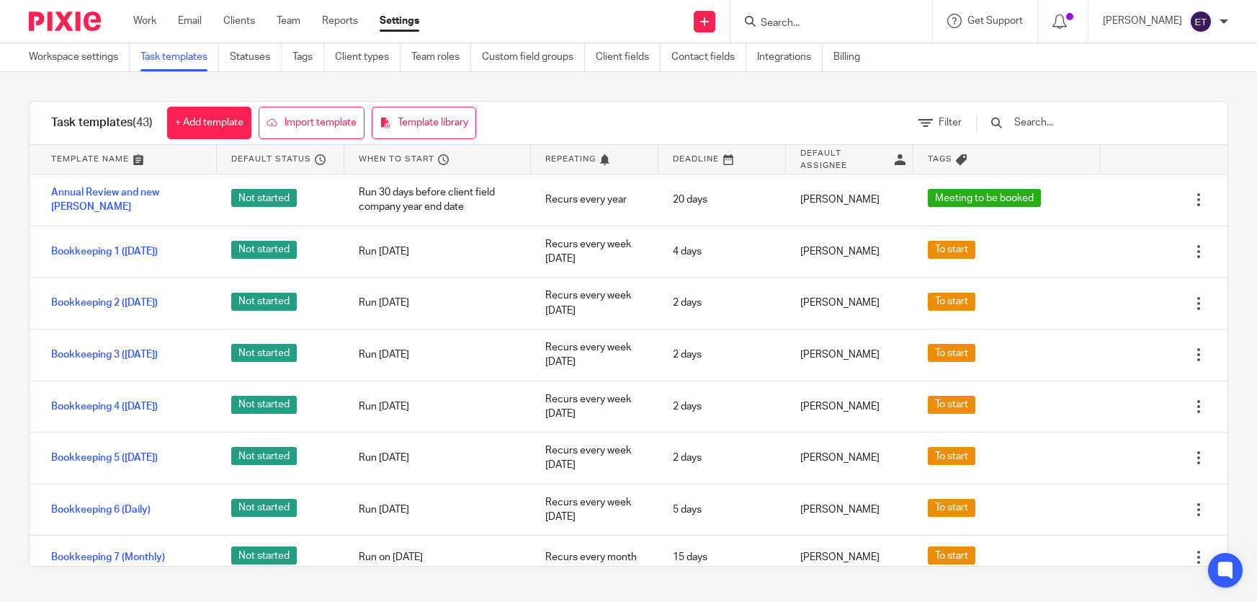 Image resolution: width=1257 pixels, height=602 pixels. Describe the element at coordinates (145, 21) in the screenshot. I see `a: Work` at that location.